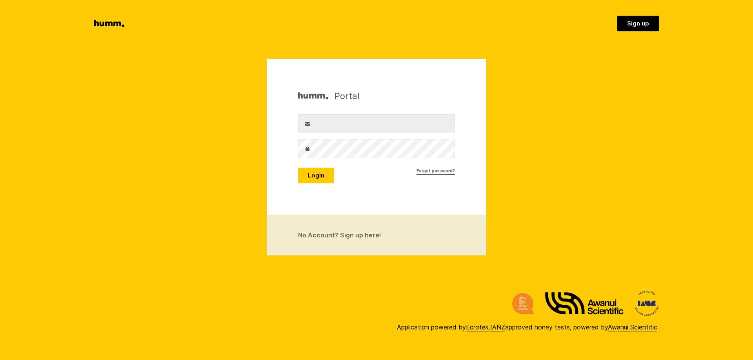 Image resolution: width=753 pixels, height=360 pixels. What do you see at coordinates (528, 327) in the screenshot?
I see `div: Application powered by . approved honey tests, powered by .` at bounding box center [528, 327].